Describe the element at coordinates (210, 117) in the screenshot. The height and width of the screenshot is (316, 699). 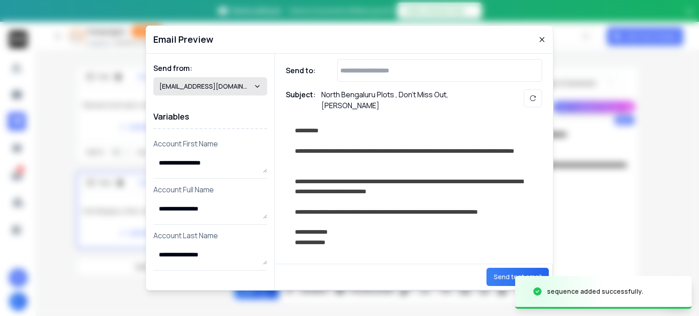
I see `h1: Variables` at that location.